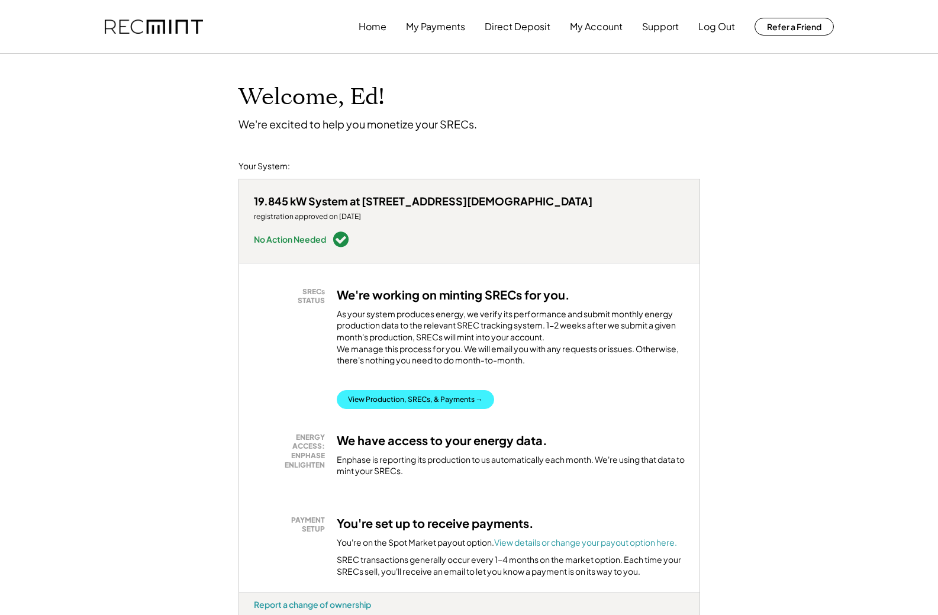 This screenshot has height=615, width=938. I want to click on img: recmint-logotype%403x.png, so click(154, 27).